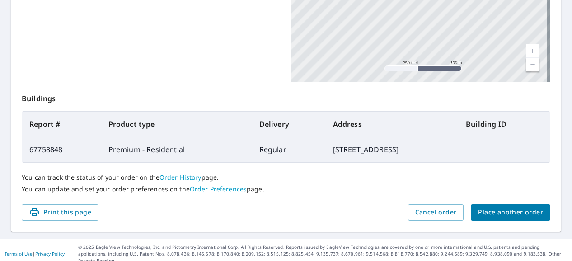 The height and width of the screenshot is (261, 572). I want to click on a: Current Level 17, Zoom Out, so click(533, 65).